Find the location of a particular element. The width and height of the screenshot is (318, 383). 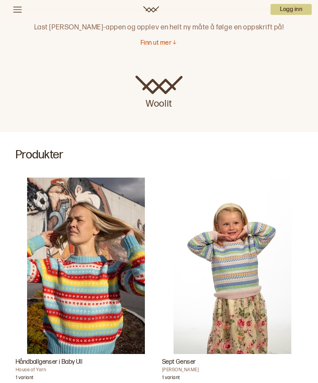

h4: House of Yarn is located at coordinates (85, 370).